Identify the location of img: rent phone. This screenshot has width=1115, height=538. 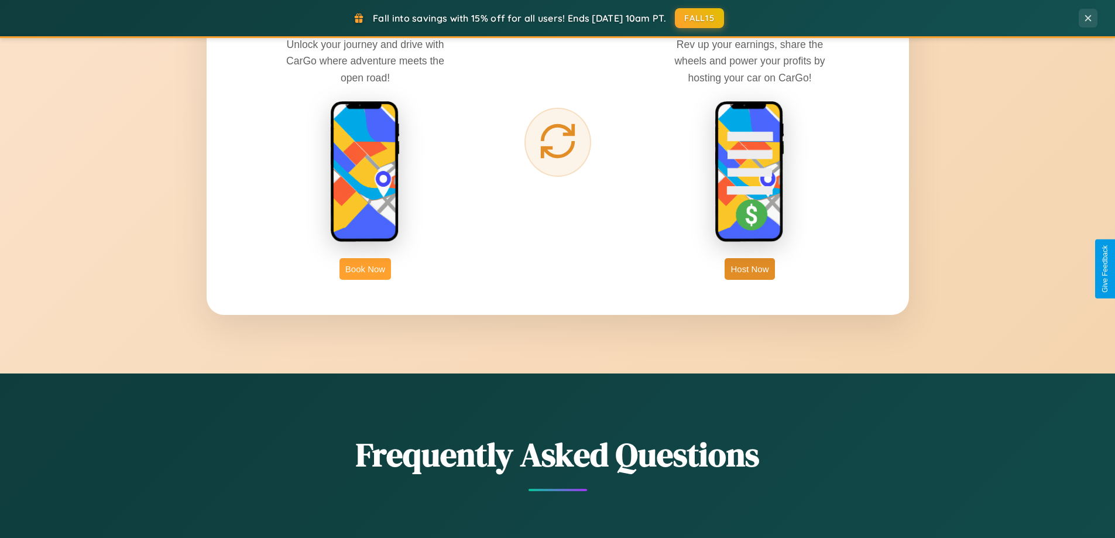
(365, 172).